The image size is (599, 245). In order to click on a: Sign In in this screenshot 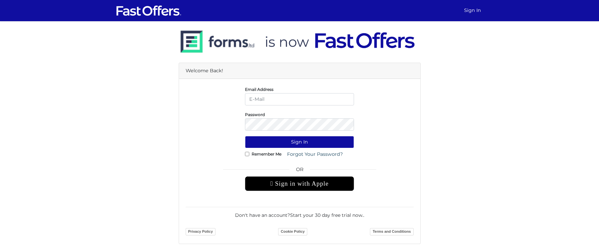, I will do `click(473, 10)`.